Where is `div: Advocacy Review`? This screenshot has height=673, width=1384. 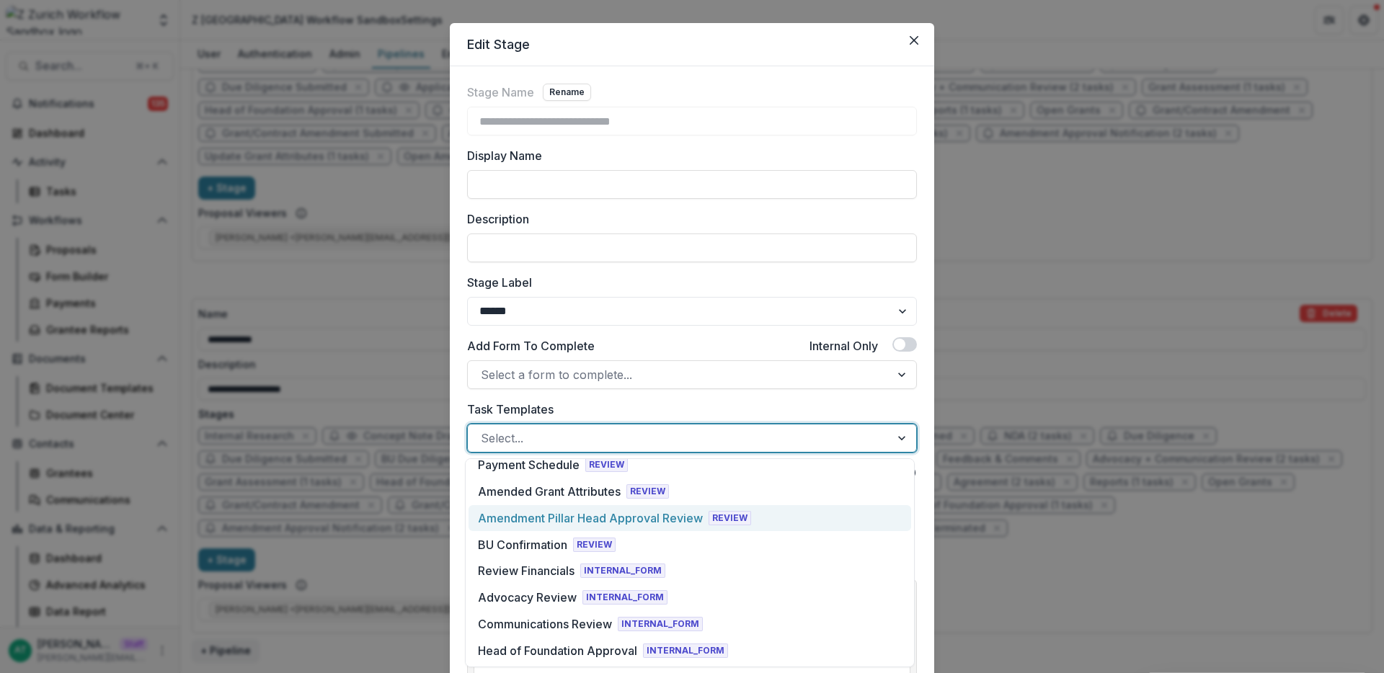
div: Advocacy Review is located at coordinates (527, 597).